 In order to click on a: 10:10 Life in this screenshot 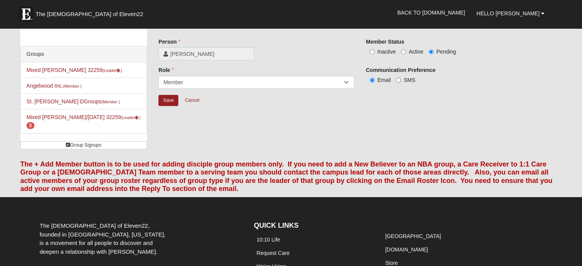, I will do `click(268, 240)`.